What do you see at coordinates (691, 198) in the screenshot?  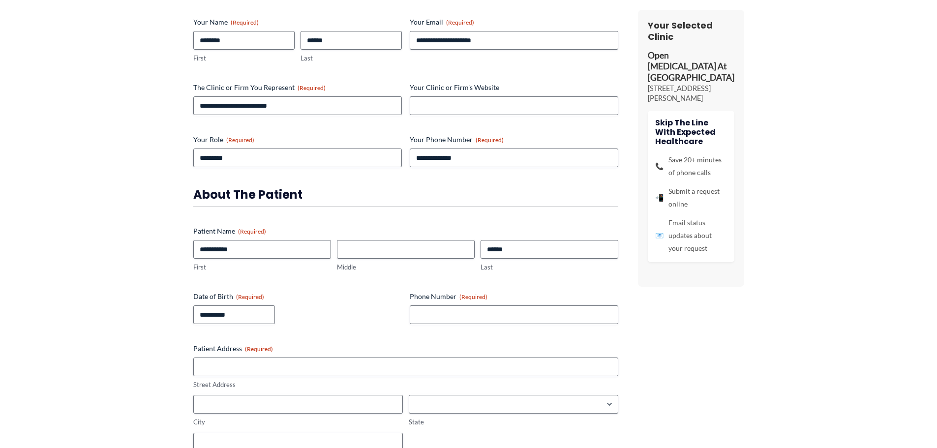 I see `li: Submit a request online` at bounding box center [691, 198].